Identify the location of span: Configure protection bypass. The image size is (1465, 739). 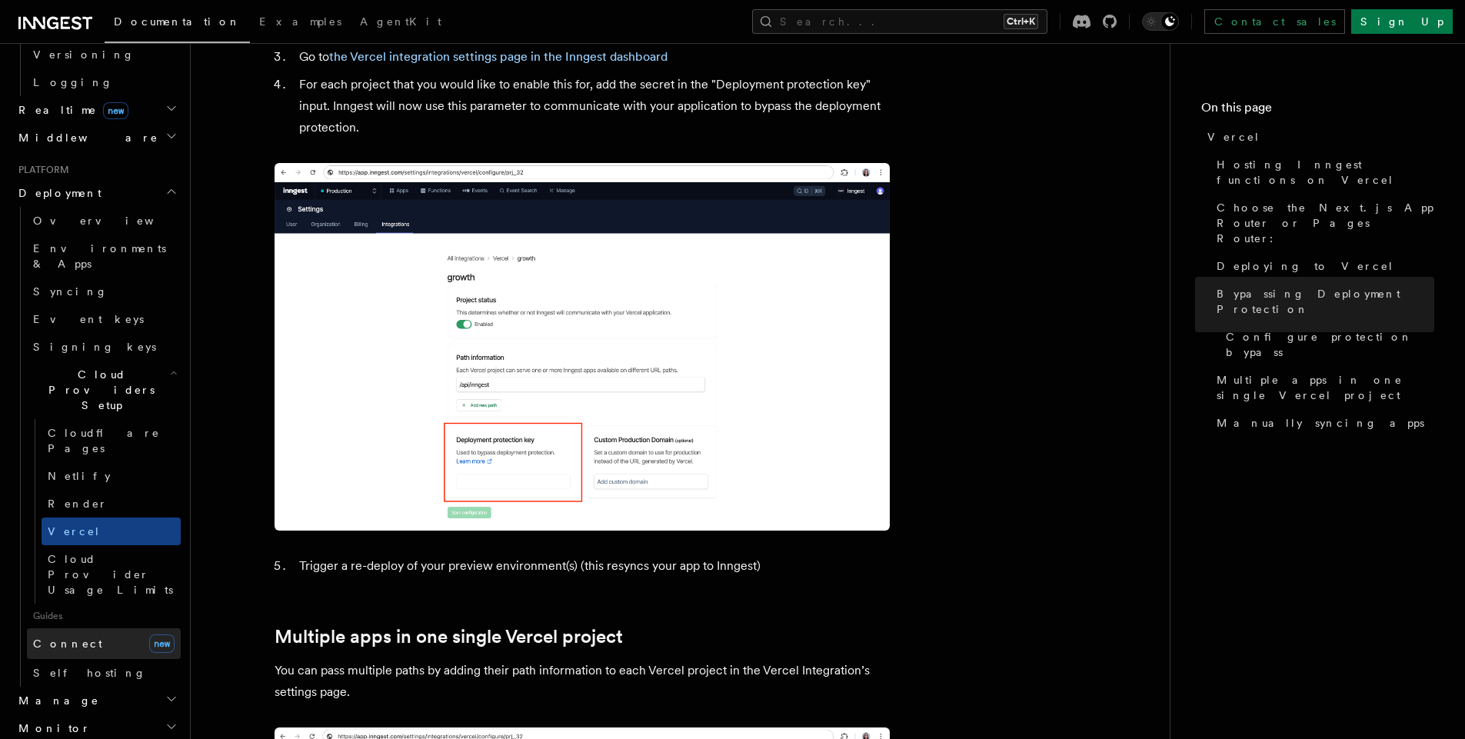
(1329, 344).